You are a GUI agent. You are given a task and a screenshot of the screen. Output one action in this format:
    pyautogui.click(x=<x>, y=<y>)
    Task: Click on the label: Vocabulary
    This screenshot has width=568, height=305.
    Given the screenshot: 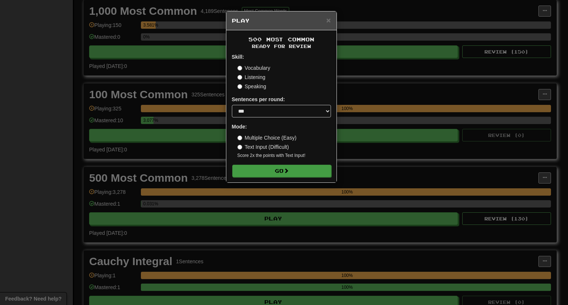 What is the action you would take?
    pyautogui.click(x=254, y=68)
    